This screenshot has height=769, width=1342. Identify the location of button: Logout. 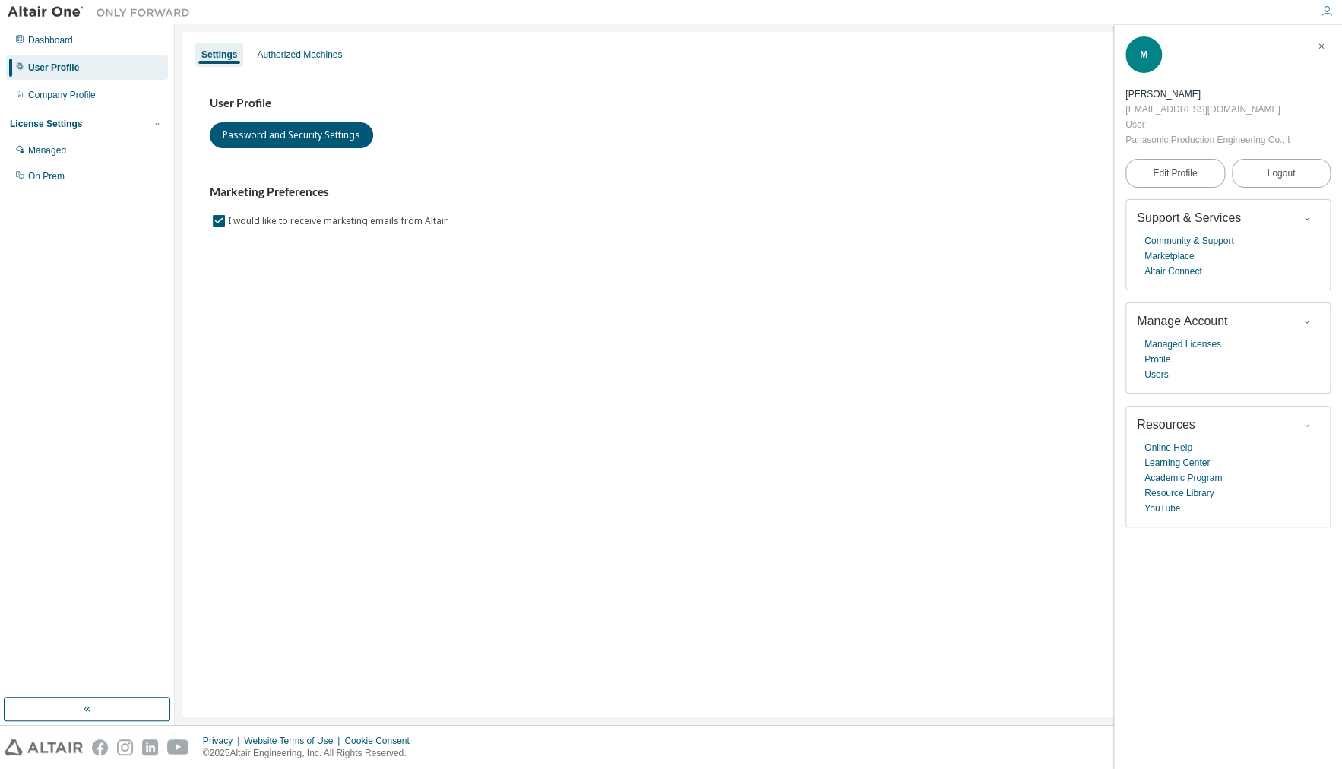
(1281, 173).